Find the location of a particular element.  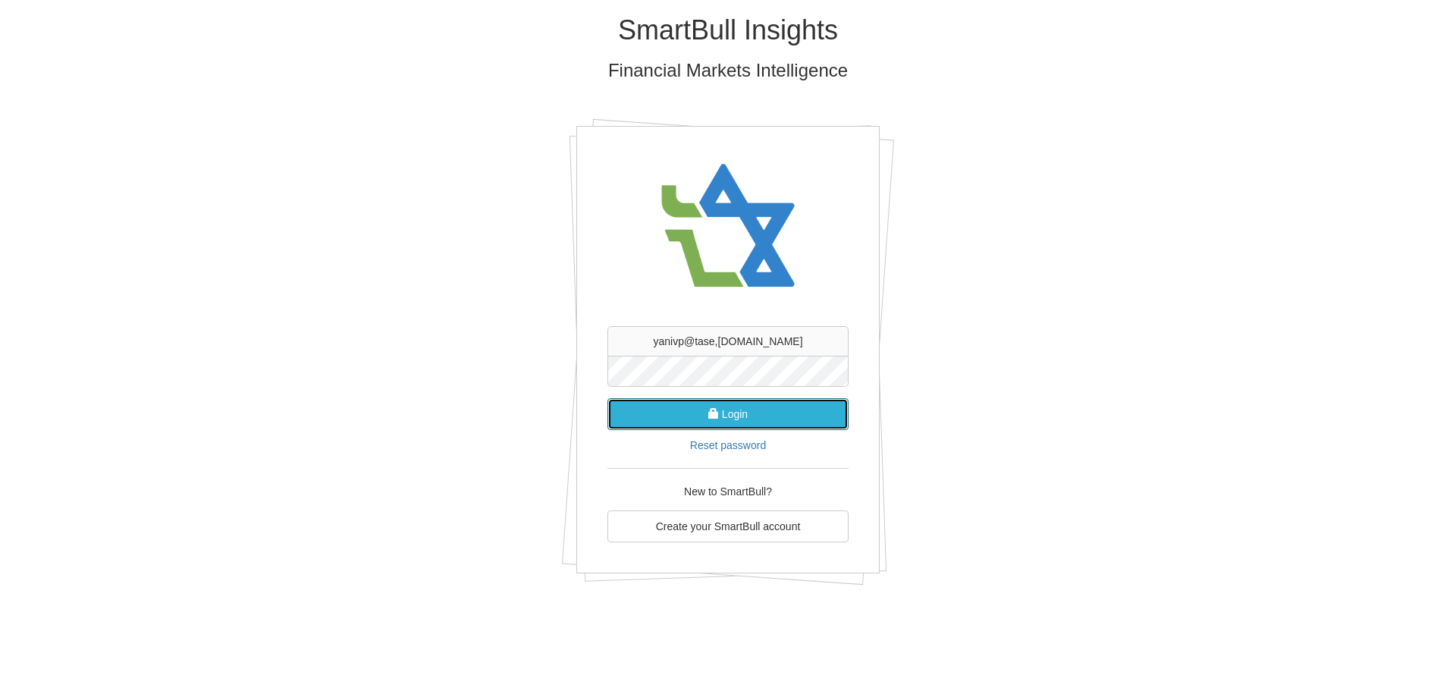

a: Create your SmartBull account is located at coordinates (728, 526).